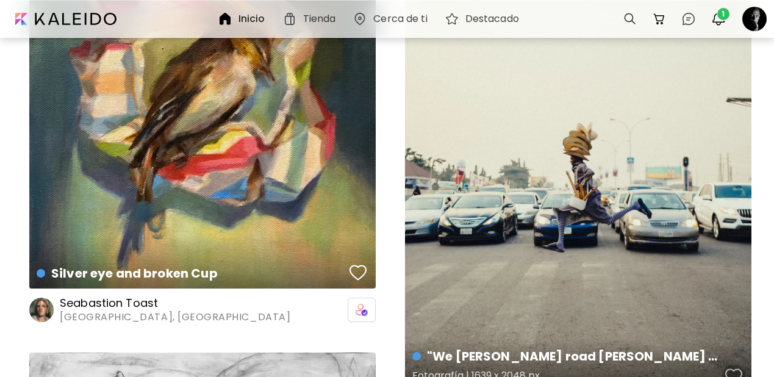 The image size is (774, 377). What do you see at coordinates (492, 19) in the screenshot?
I see `h6: Destacado` at bounding box center [492, 19].